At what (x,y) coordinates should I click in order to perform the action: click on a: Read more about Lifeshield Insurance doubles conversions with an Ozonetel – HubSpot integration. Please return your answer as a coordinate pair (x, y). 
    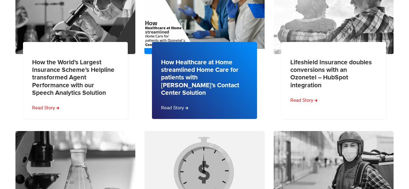
    Looking at the image, I should click on (304, 100).